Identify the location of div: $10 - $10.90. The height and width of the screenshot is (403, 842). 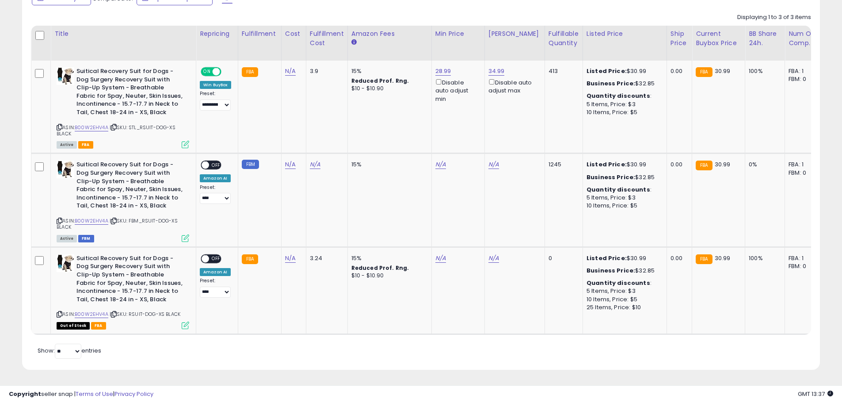
(388, 88).